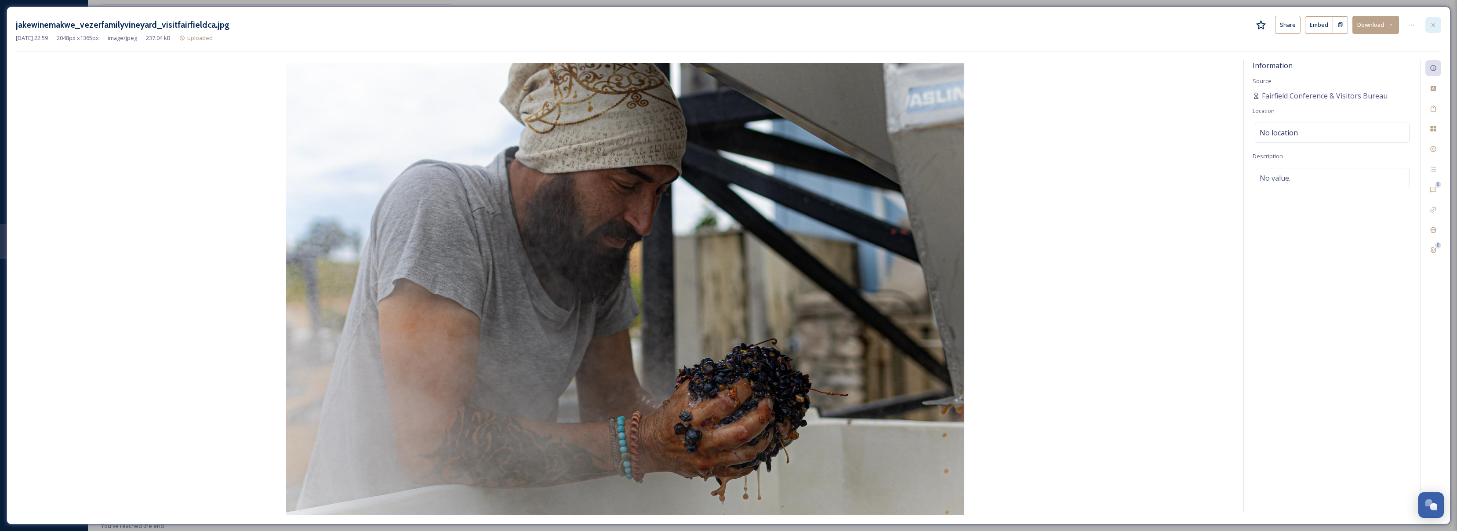  I want to click on span: Source, so click(1262, 81).